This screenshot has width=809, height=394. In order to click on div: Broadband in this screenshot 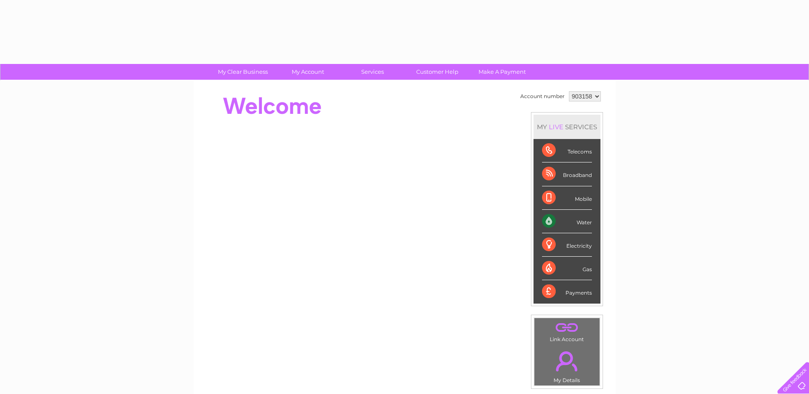, I will do `click(567, 174)`.